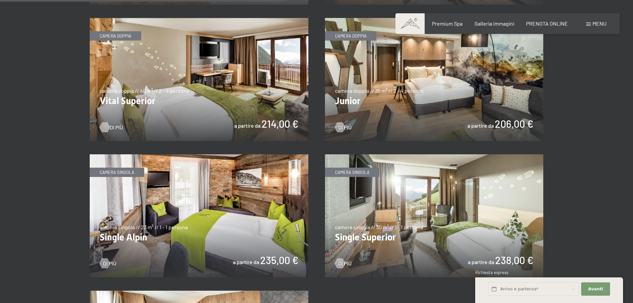 Image resolution: width=633 pixels, height=303 pixels. Describe the element at coordinates (495, 23) in the screenshot. I see `a: Galleria immagini` at that location.